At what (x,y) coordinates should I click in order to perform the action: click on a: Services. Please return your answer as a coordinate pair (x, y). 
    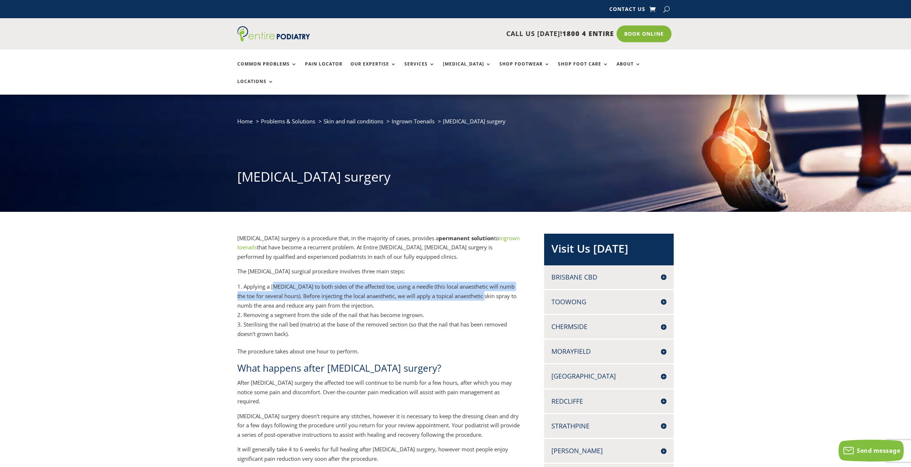
    Looking at the image, I should click on (420, 69).